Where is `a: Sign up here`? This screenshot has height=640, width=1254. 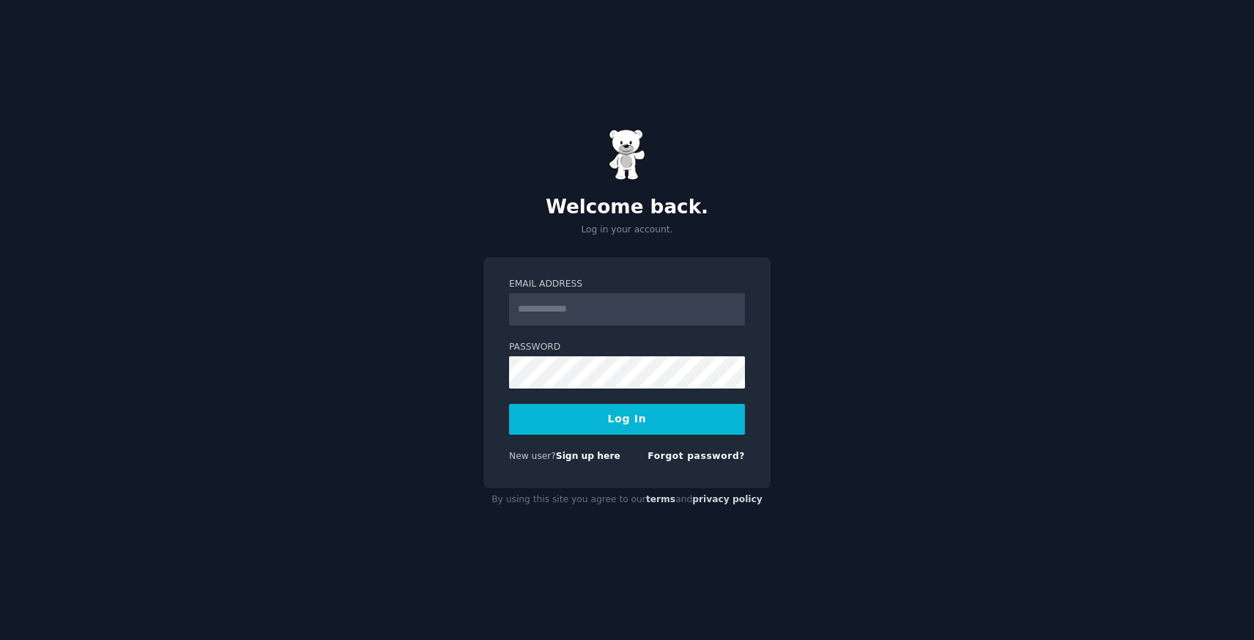 a: Sign up here is located at coordinates (588, 456).